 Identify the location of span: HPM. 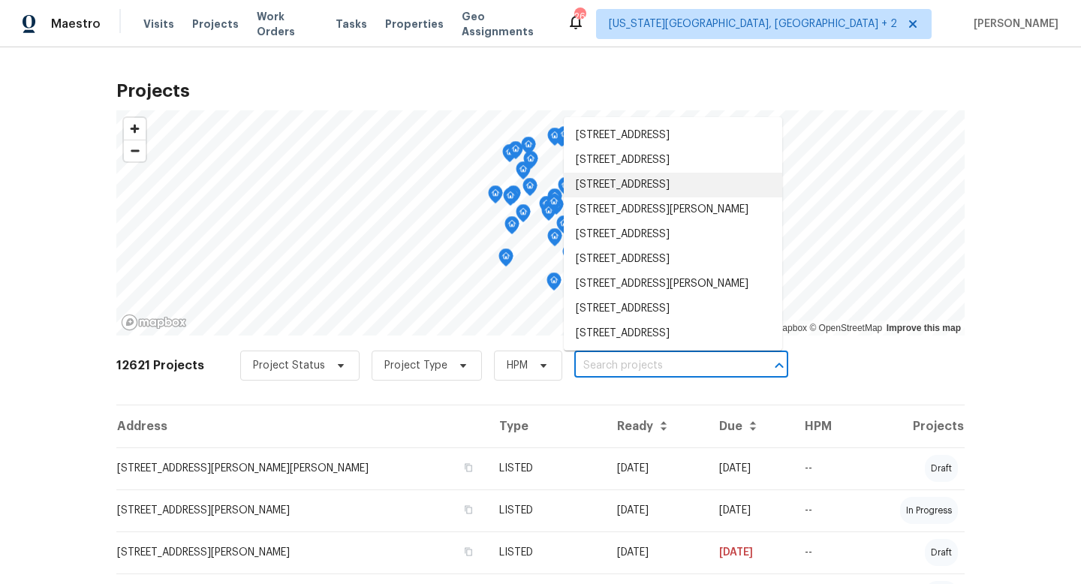
(517, 366).